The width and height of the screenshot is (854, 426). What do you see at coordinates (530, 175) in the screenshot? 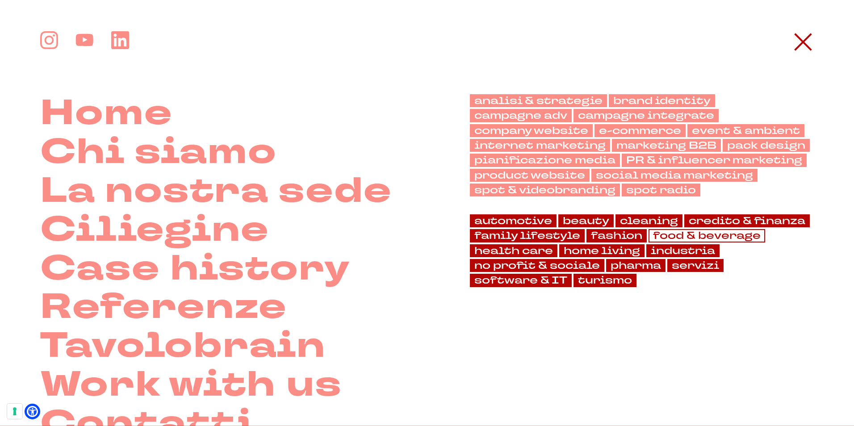
I see `a: product website` at bounding box center [530, 175].